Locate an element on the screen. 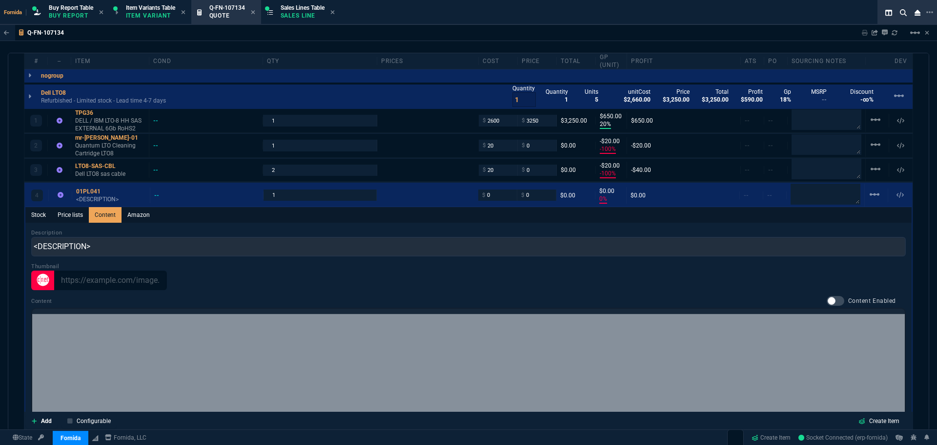  div: -$40.00 is located at coordinates (684, 170).